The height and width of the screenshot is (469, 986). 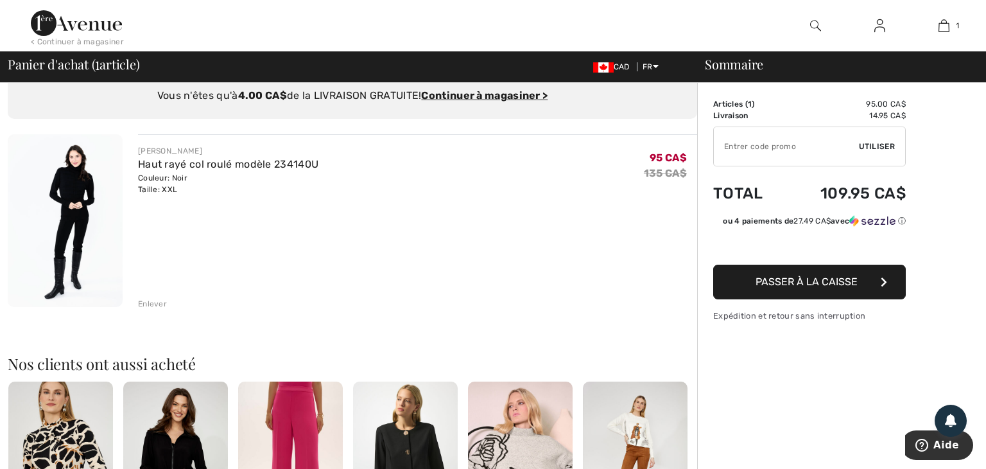 What do you see at coordinates (263, 95) in the screenshot?
I see `strong: 4.00 CA$` at bounding box center [263, 95].